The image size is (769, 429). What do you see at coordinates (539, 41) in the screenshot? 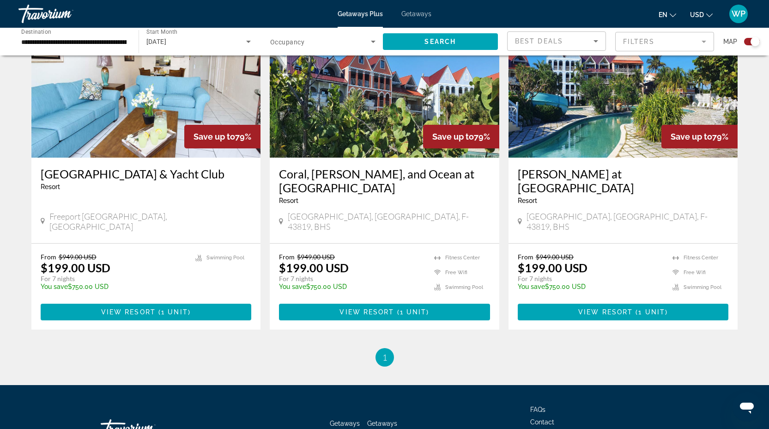
I see `span: Best Deals` at bounding box center [539, 41].